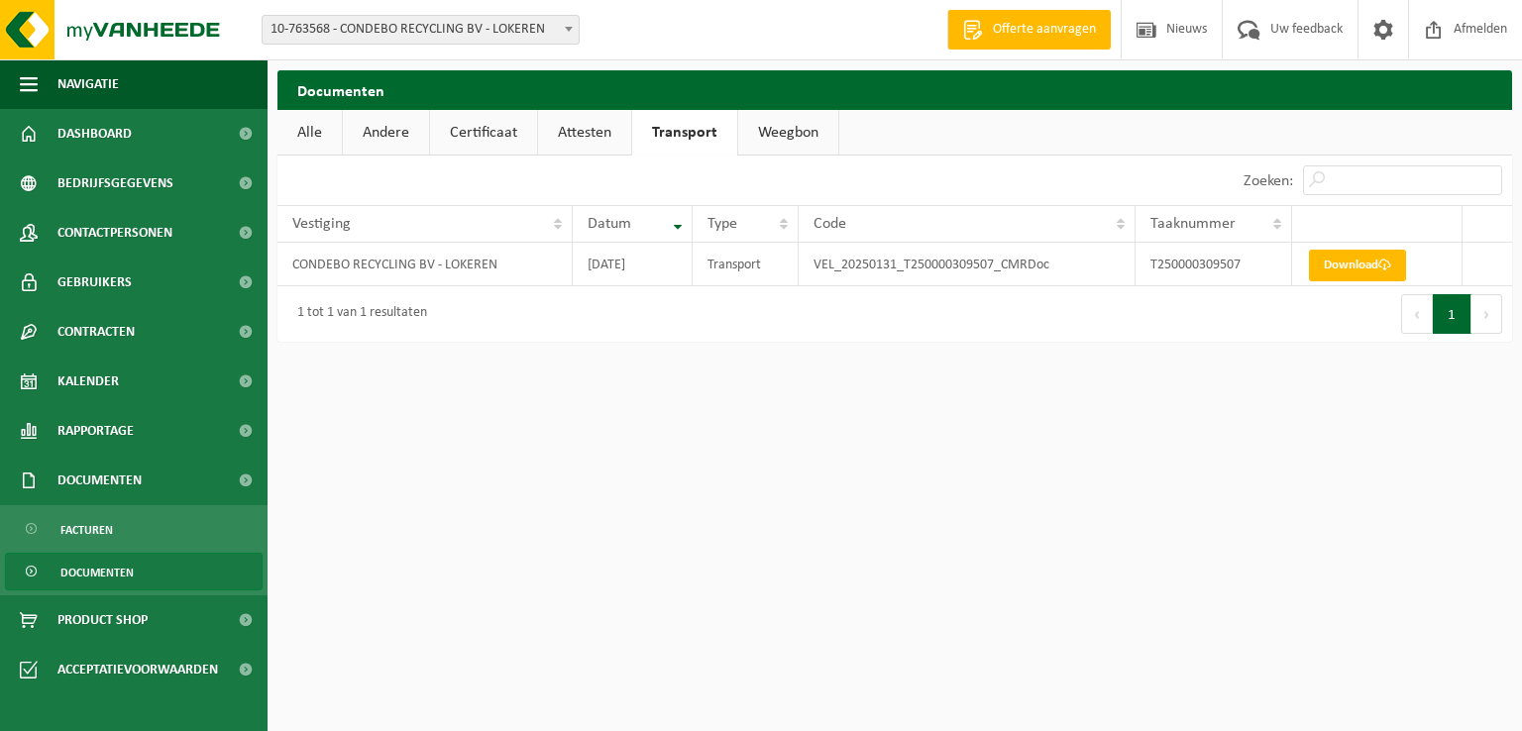  Describe the element at coordinates (1044, 30) in the screenshot. I see `span: Offerte aanvragen` at that location.